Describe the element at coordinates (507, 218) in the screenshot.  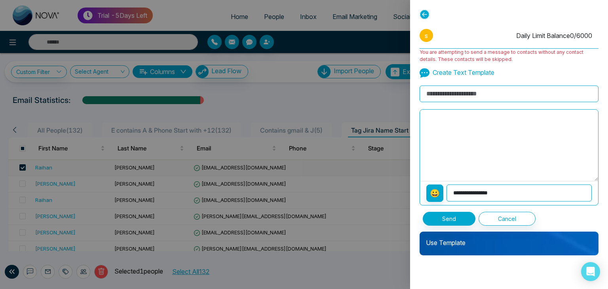
I see `button: Cancel` at that location.